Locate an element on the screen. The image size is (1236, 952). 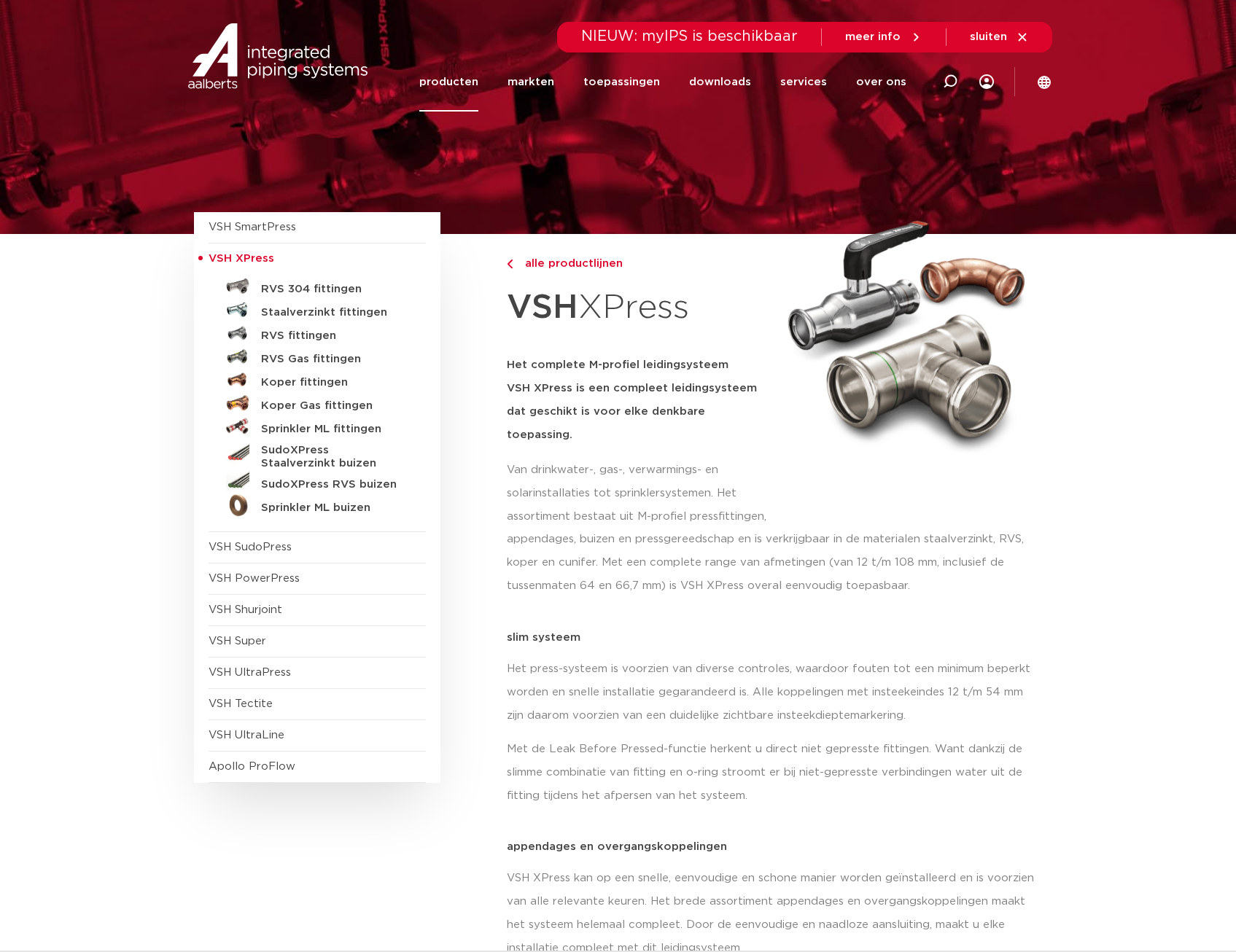
a: alle productlijnen is located at coordinates (638, 264).